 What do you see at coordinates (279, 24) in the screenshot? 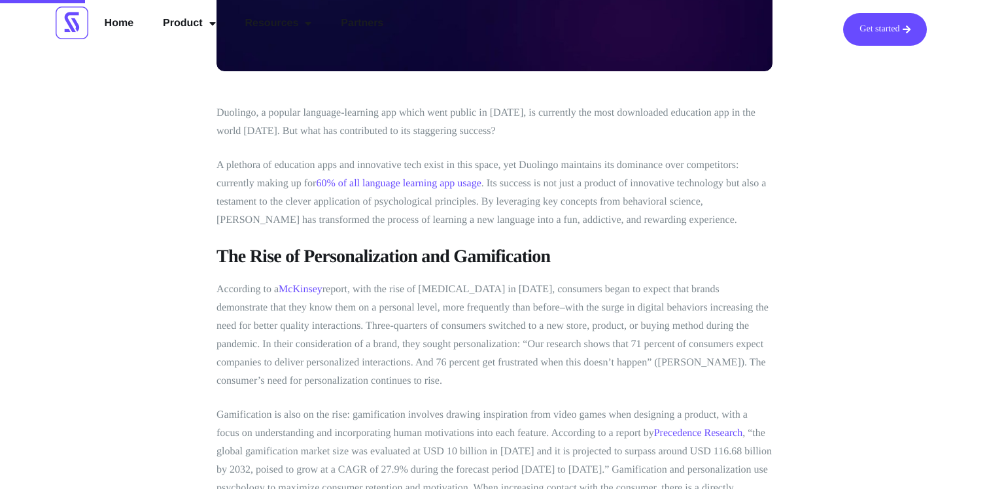
I see `a: Resources` at bounding box center [279, 24].